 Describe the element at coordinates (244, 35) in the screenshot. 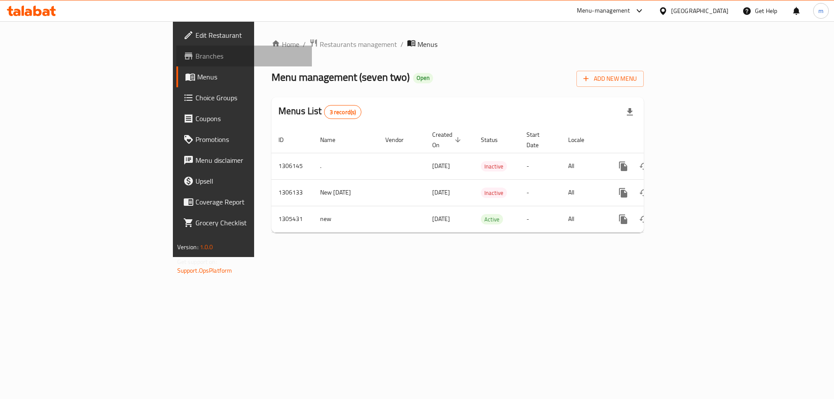

I see `a: Edit Restaurant` at that location.